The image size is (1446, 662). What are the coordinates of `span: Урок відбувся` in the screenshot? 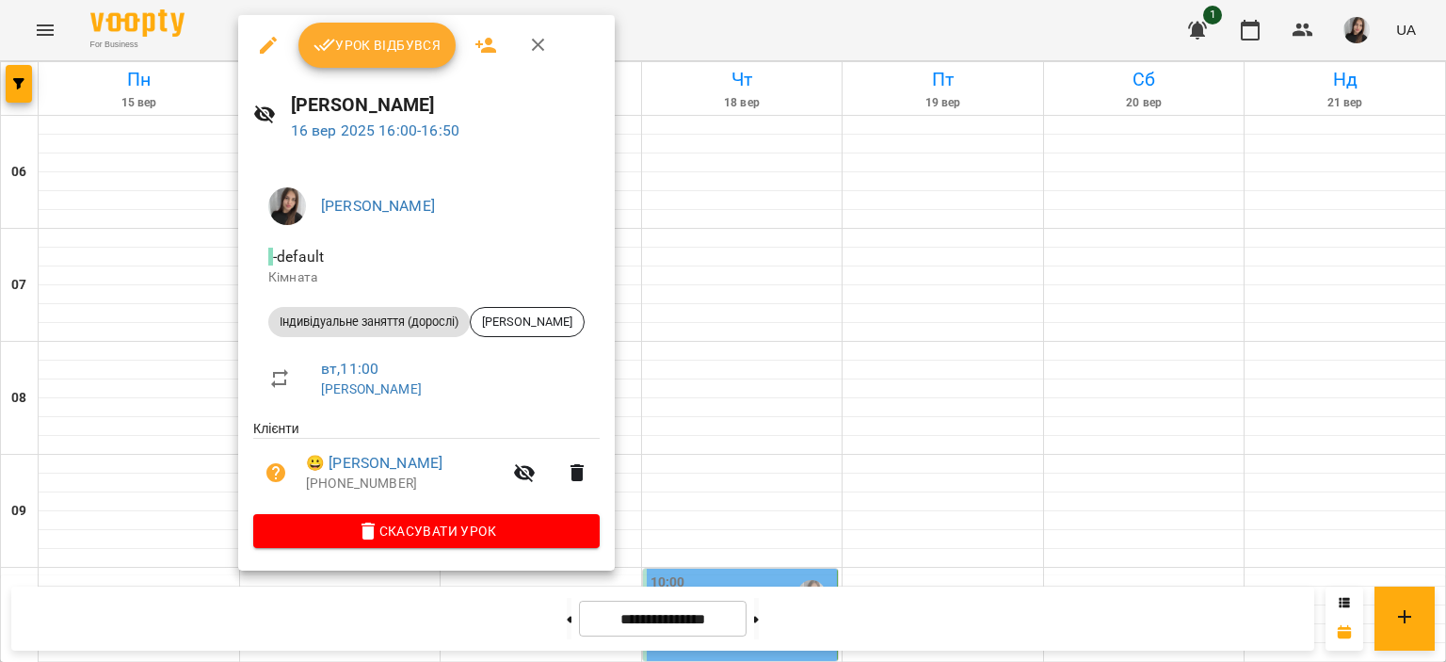 It's located at (377, 45).